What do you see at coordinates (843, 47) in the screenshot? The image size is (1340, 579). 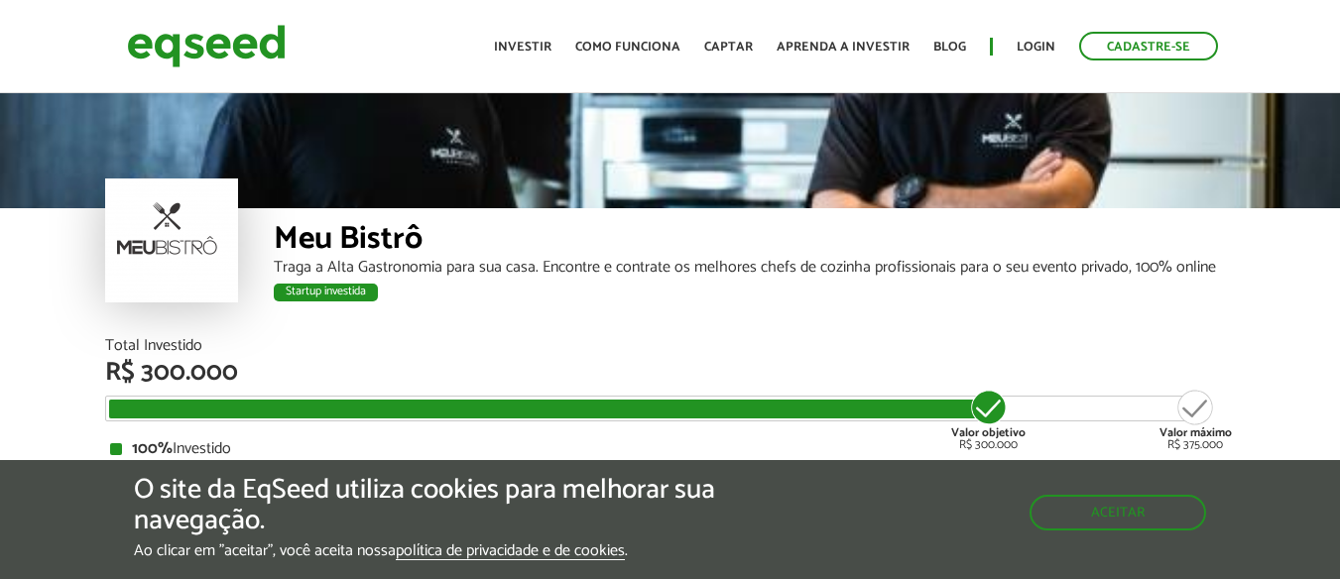 I see `a: Aprenda a investir` at bounding box center [843, 47].